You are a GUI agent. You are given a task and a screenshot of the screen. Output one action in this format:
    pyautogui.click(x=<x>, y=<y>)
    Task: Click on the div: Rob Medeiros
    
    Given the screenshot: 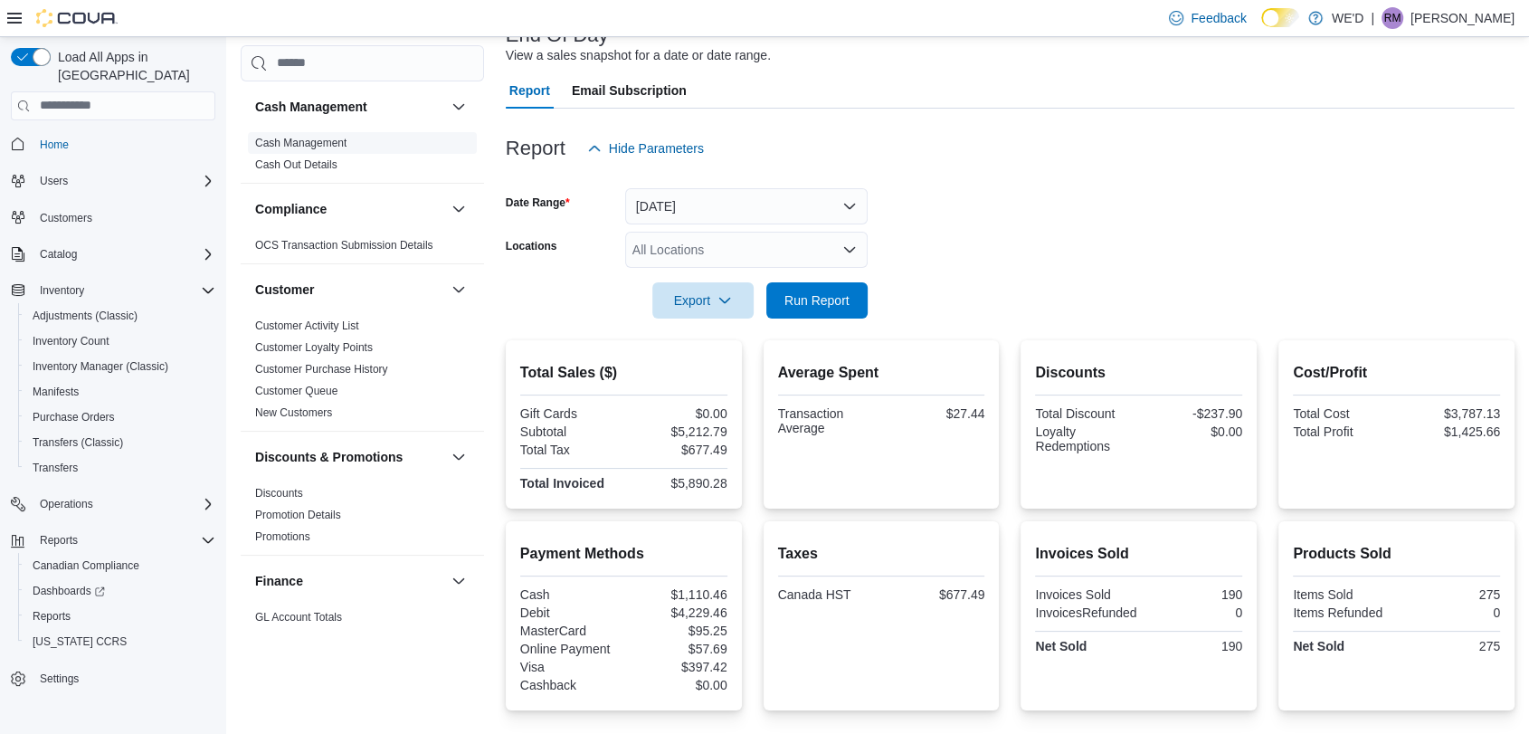 What is the action you would take?
    pyautogui.click(x=1393, y=18)
    